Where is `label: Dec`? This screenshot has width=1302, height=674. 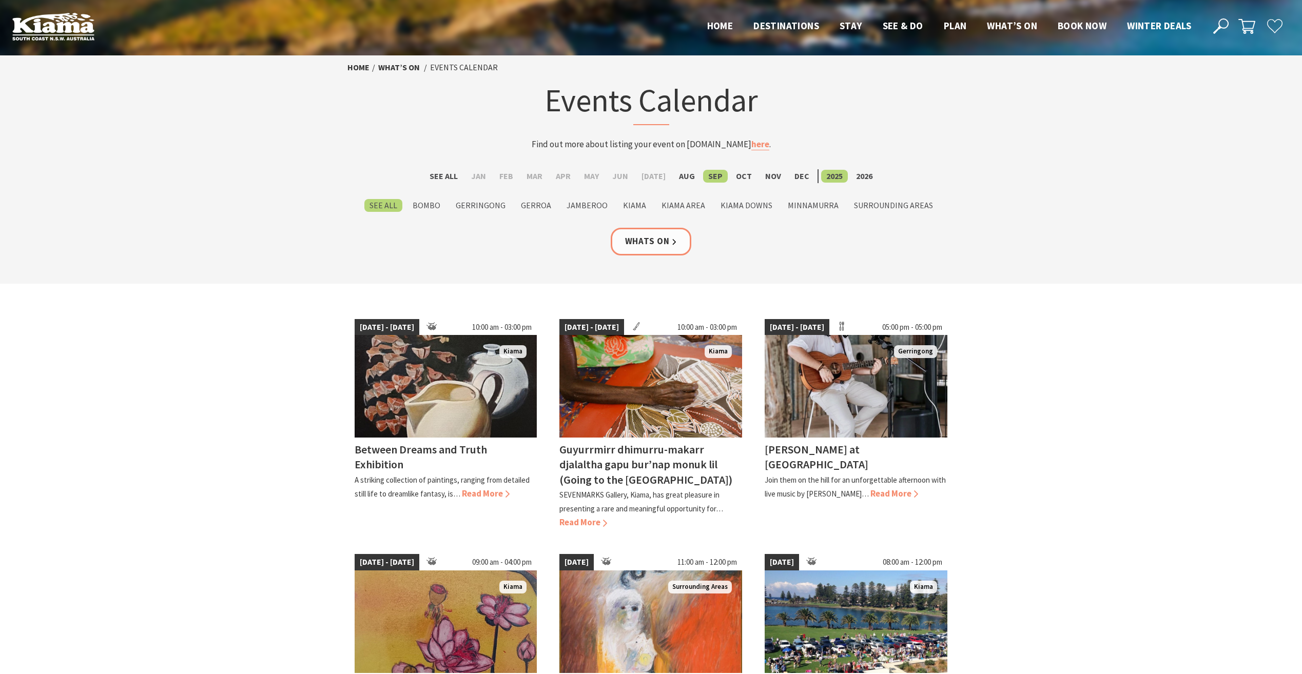
label: Dec is located at coordinates (802, 176).